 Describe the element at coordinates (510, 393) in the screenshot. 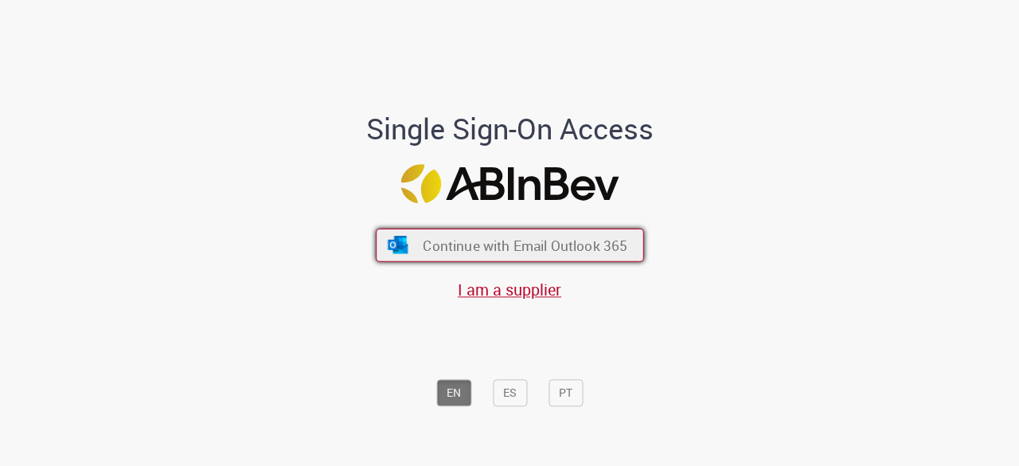

I see `button: ES` at that location.